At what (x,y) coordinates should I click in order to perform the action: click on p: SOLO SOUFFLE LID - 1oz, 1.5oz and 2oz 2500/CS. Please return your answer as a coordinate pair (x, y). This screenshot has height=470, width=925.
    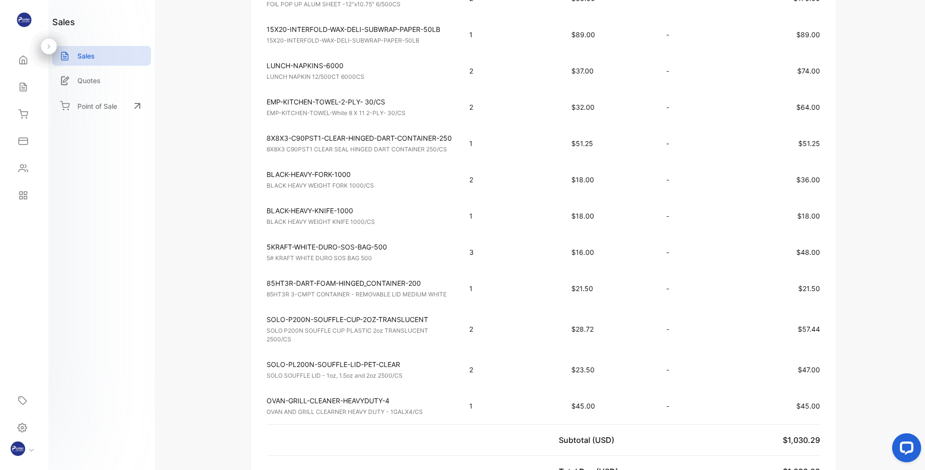
    Looking at the image, I should click on (359, 376).